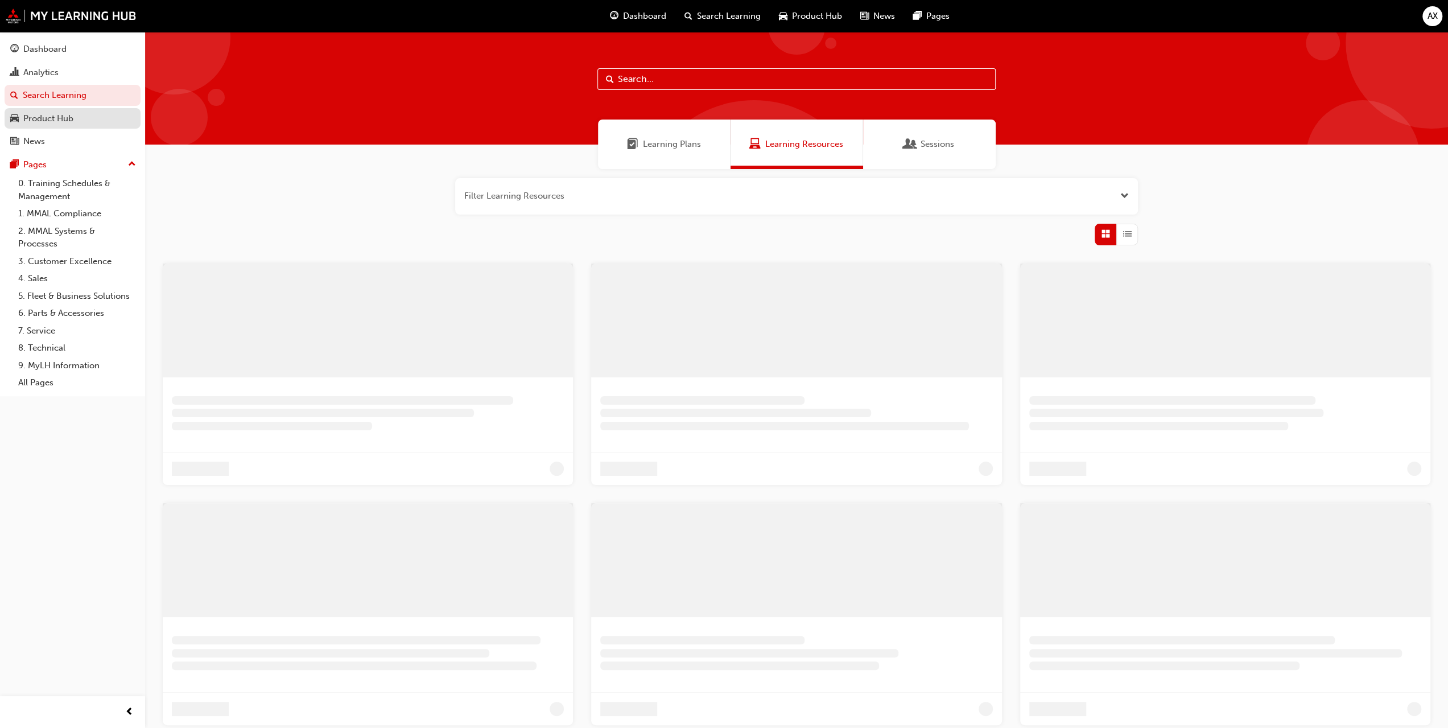 The image size is (1448, 728). What do you see at coordinates (14, 73) in the screenshot?
I see `span: chart-icon` at bounding box center [14, 73].